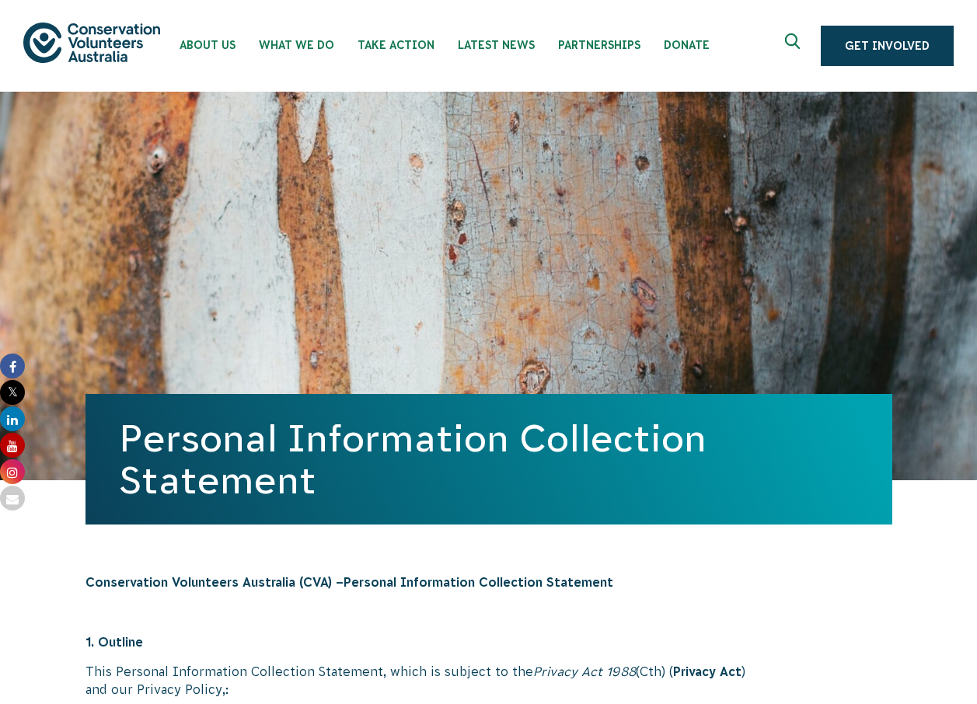 The image size is (977, 704). Describe the element at coordinates (296, 45) in the screenshot. I see `span: What We Do` at that location.